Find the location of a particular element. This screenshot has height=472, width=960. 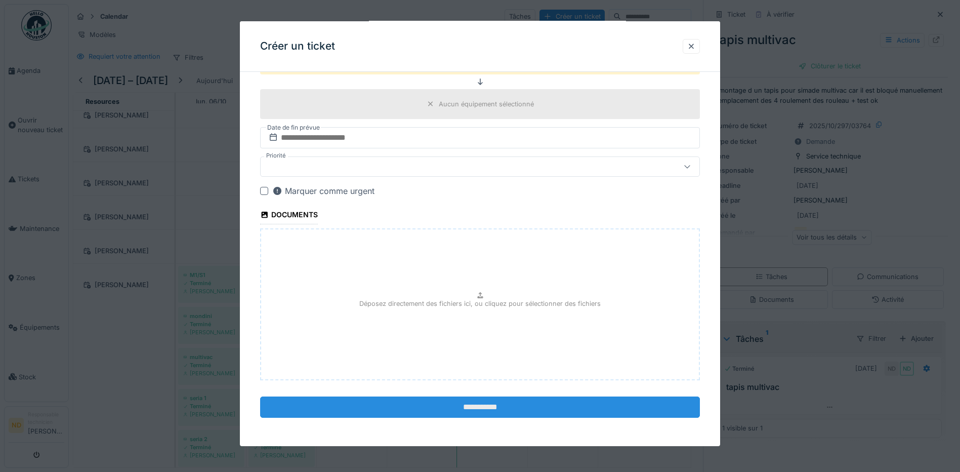

div: Marquer comme urgent is located at coordinates (324, 191).